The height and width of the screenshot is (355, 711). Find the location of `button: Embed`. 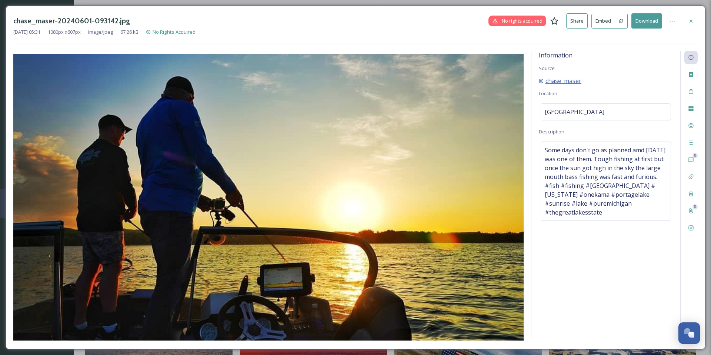

button: Embed is located at coordinates (603, 21).